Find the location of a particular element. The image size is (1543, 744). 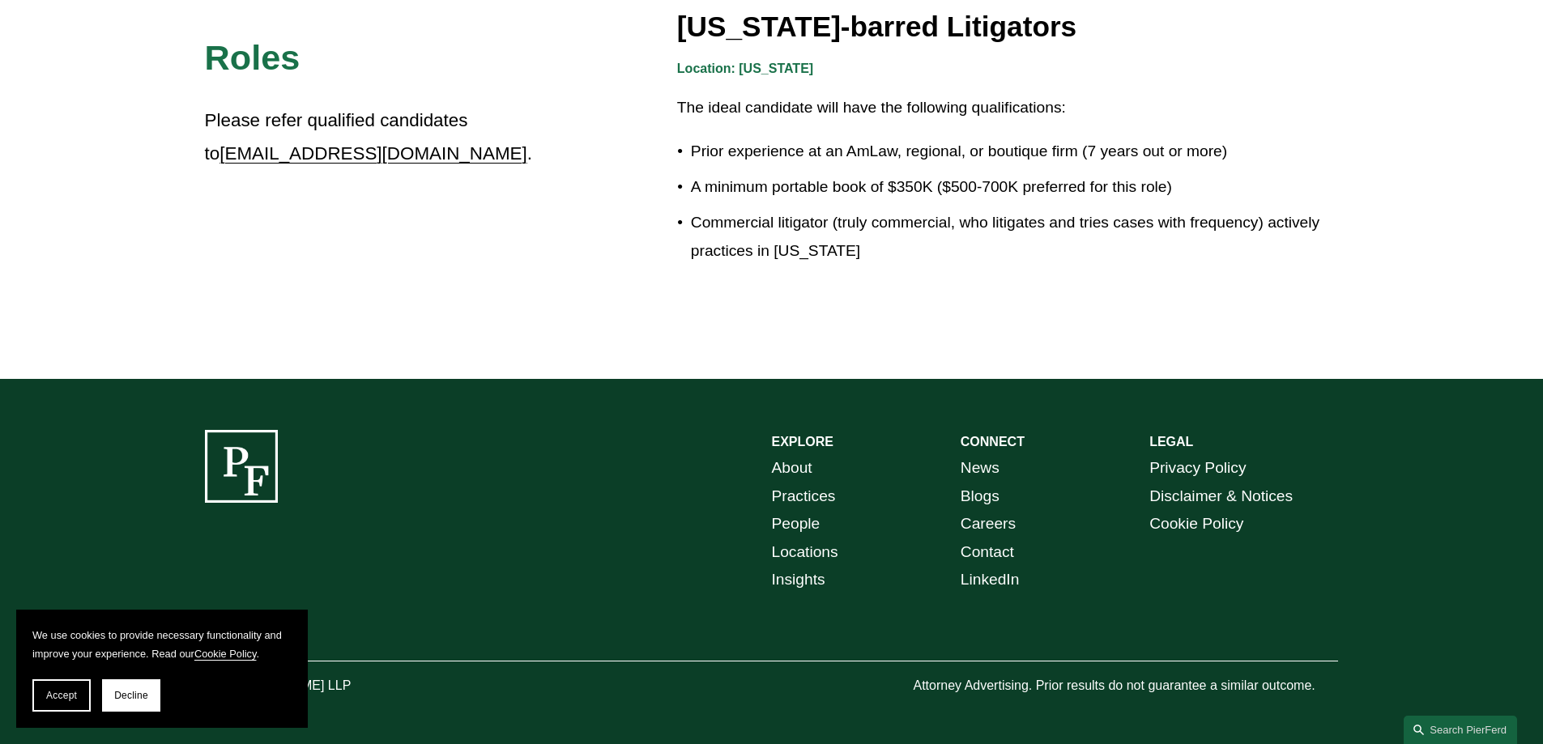

a: Insights is located at coordinates (798, 580).